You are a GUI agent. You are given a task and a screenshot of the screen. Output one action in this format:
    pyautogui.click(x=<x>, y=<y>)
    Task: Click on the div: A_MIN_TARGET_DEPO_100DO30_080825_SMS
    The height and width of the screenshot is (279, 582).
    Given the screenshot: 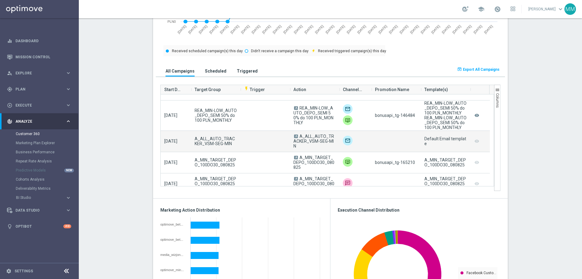 What is the action you would take?
    pyautogui.click(x=445, y=183)
    